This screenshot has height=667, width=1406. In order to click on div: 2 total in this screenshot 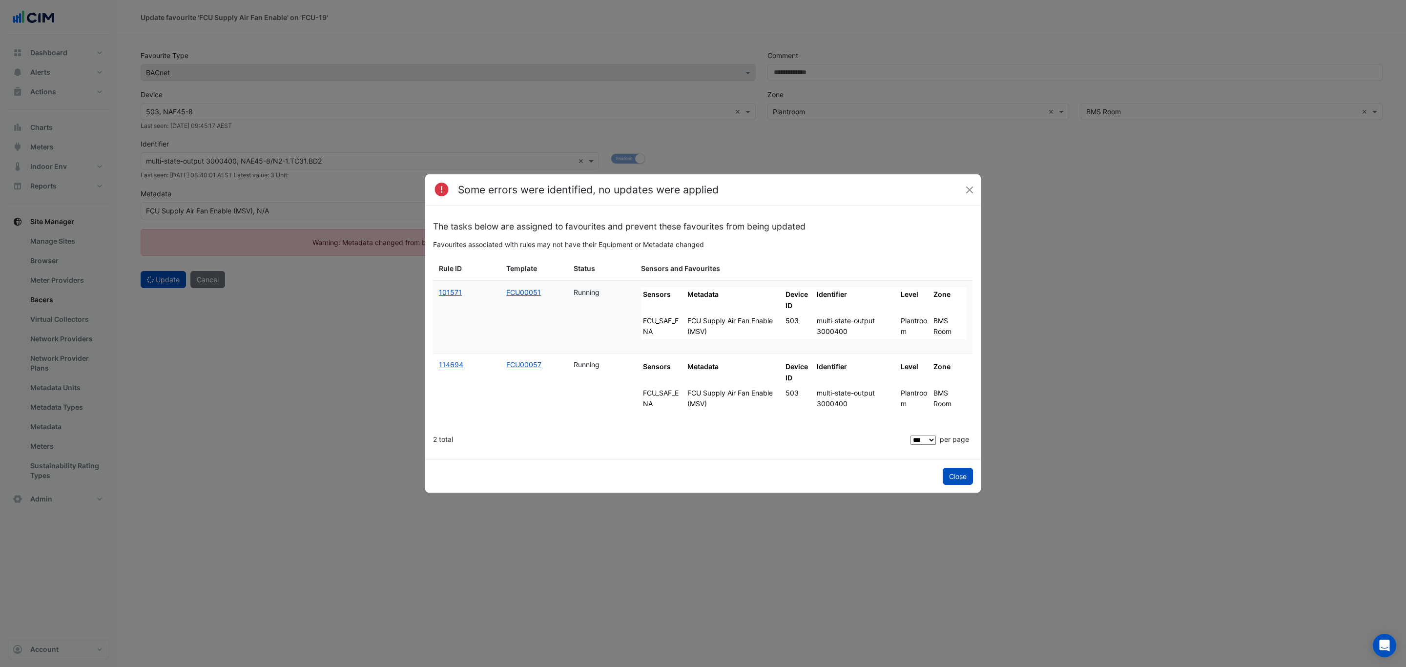, I will do `click(671, 439)`.